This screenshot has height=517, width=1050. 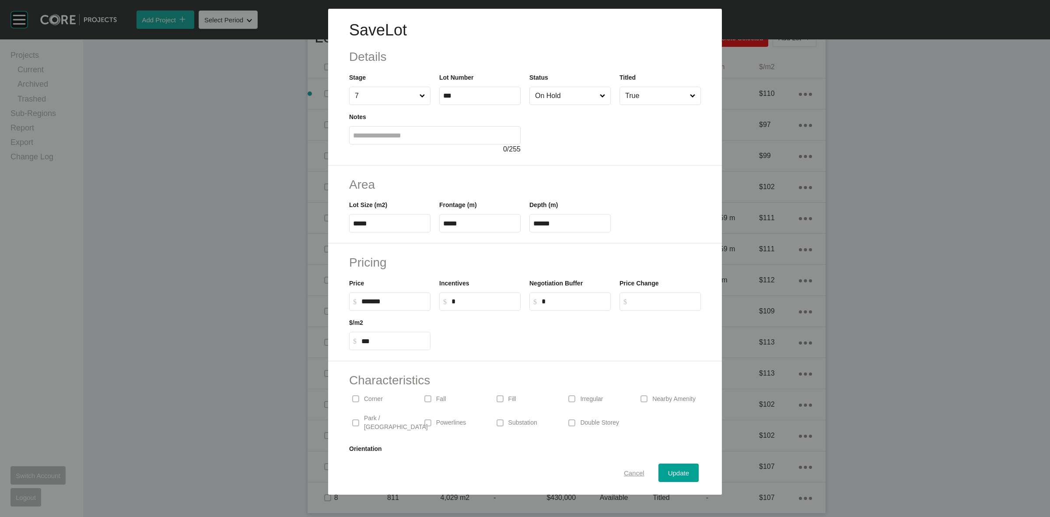 I want to click on label: Price Change, so click(x=639, y=283).